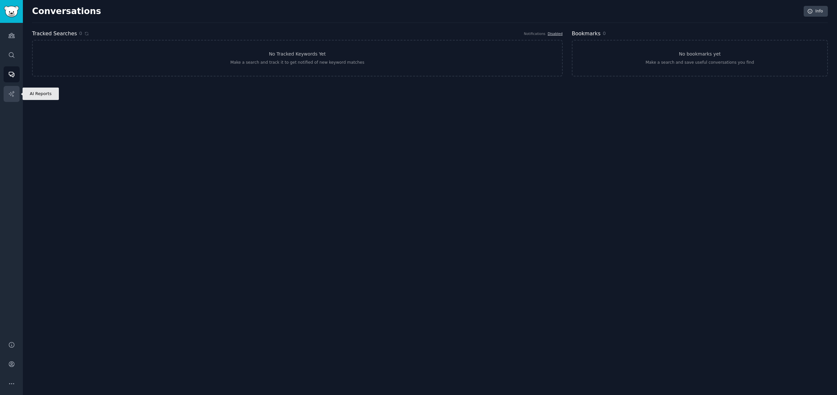 The width and height of the screenshot is (837, 395). Describe the element at coordinates (555, 34) in the screenshot. I see `a: Disabled` at that location.